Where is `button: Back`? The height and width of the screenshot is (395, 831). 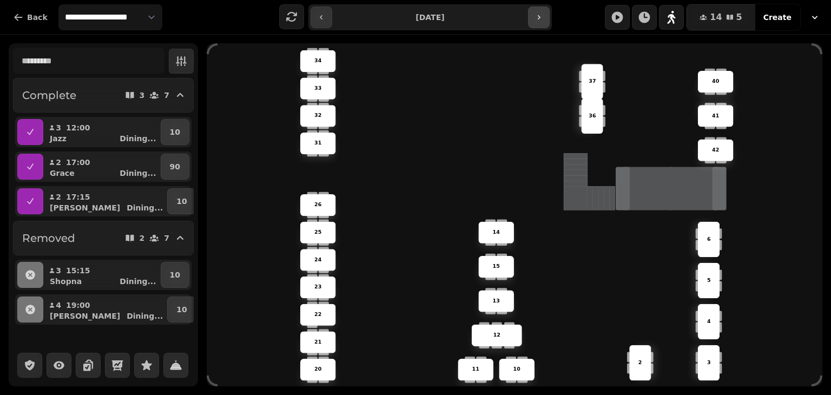 button: Back is located at coordinates (30, 17).